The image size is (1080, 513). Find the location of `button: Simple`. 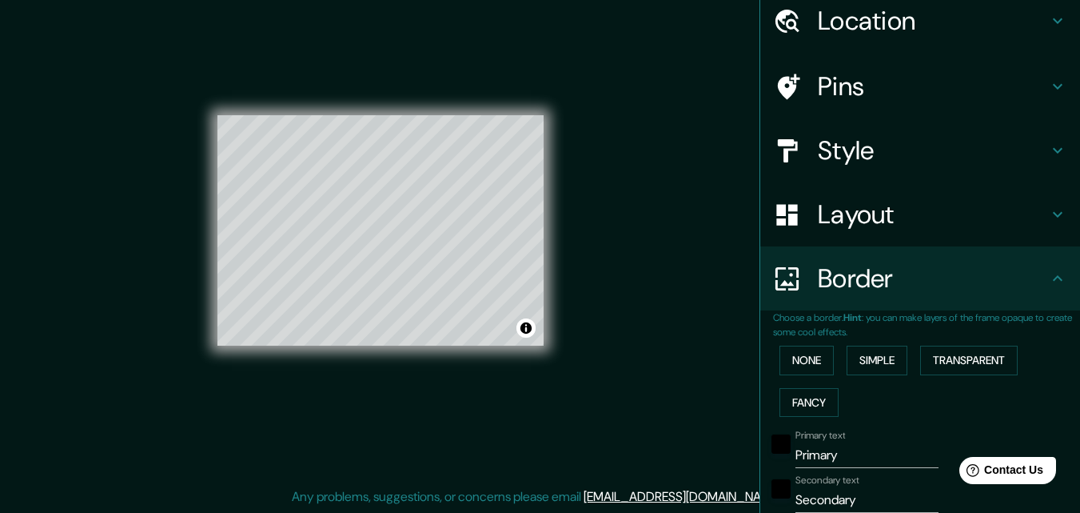

button: Simple is located at coordinates (877, 360).